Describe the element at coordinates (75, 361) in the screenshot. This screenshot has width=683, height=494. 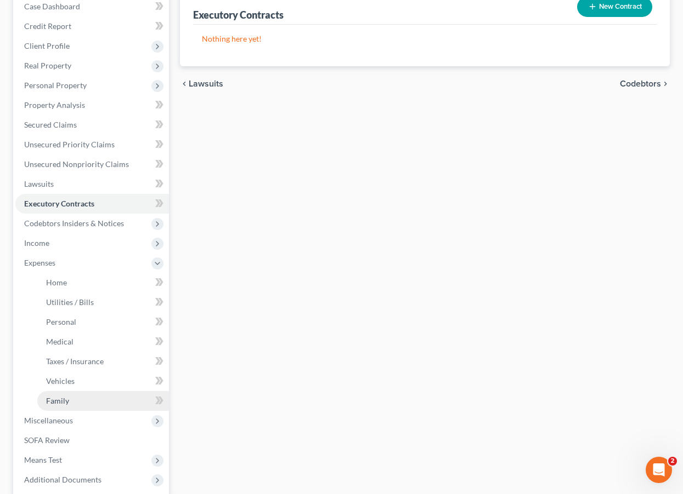
I see `span: Taxes / Insurance` at that location.